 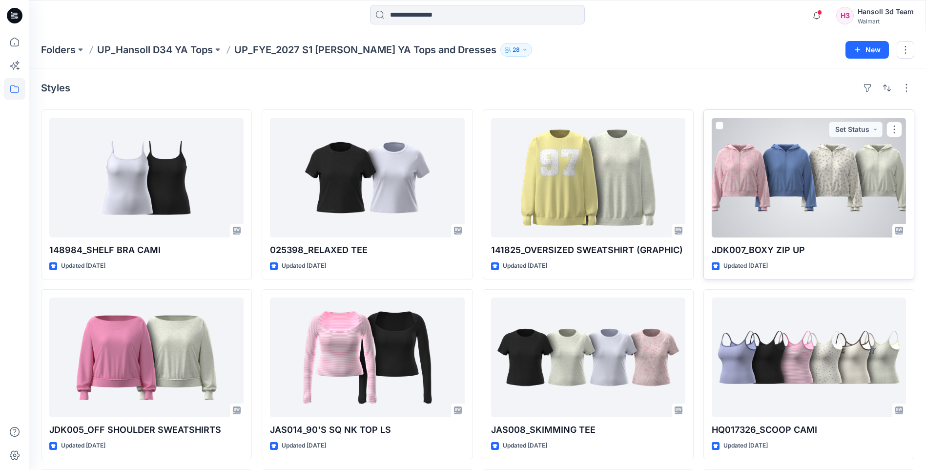 What do you see at coordinates (809, 250) in the screenshot?
I see `p: JDK007_BOXY ZIP UP` at bounding box center [809, 250].